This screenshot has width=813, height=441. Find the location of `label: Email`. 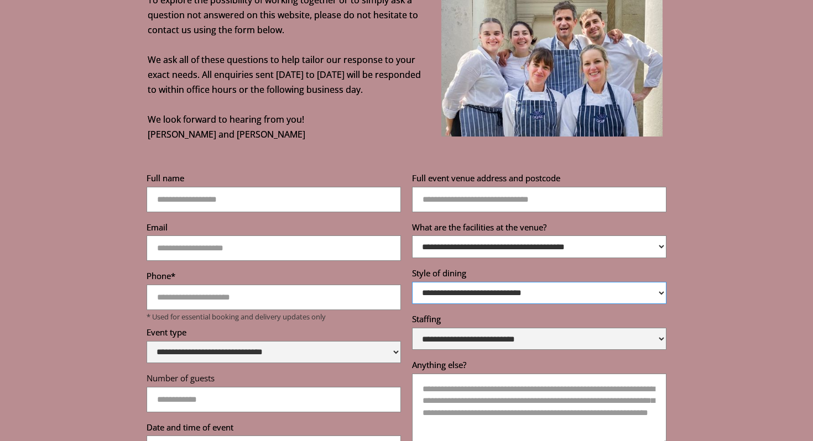

label: Email is located at coordinates (274, 229).